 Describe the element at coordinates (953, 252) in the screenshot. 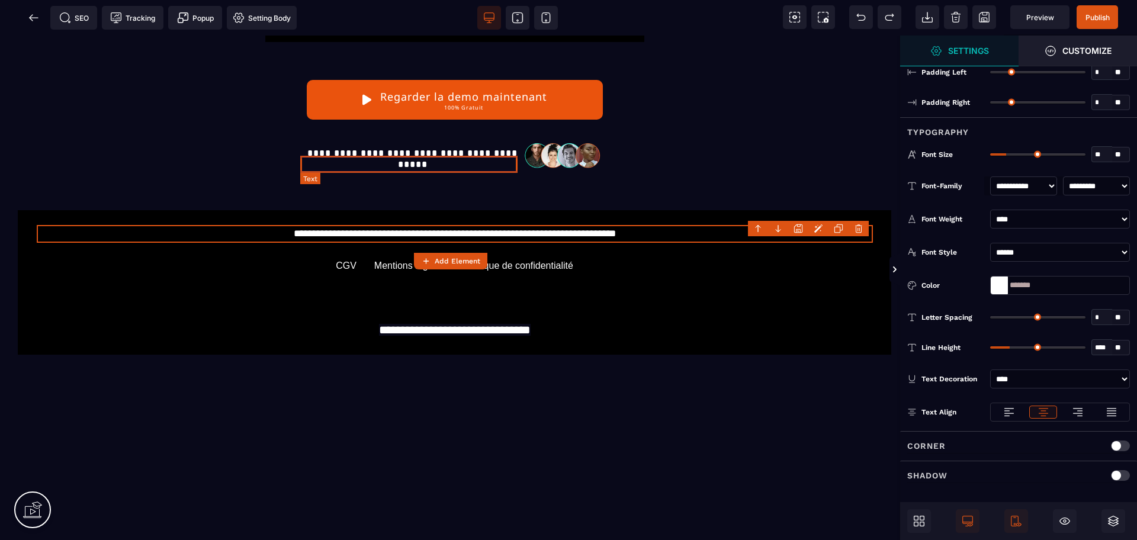

I see `div: Font Style` at that location.